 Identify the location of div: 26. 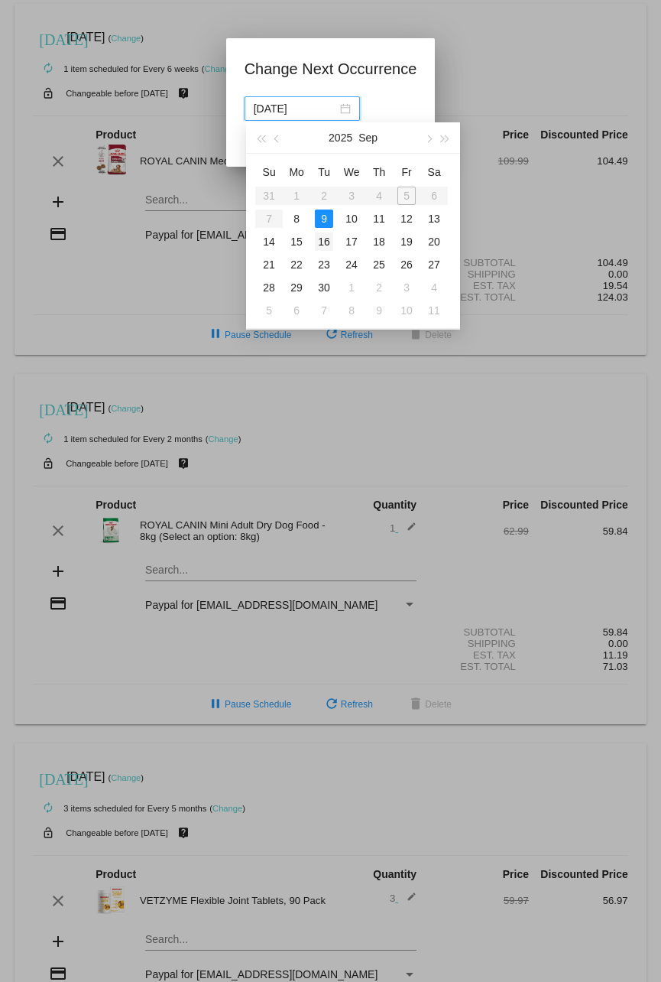
(407, 265).